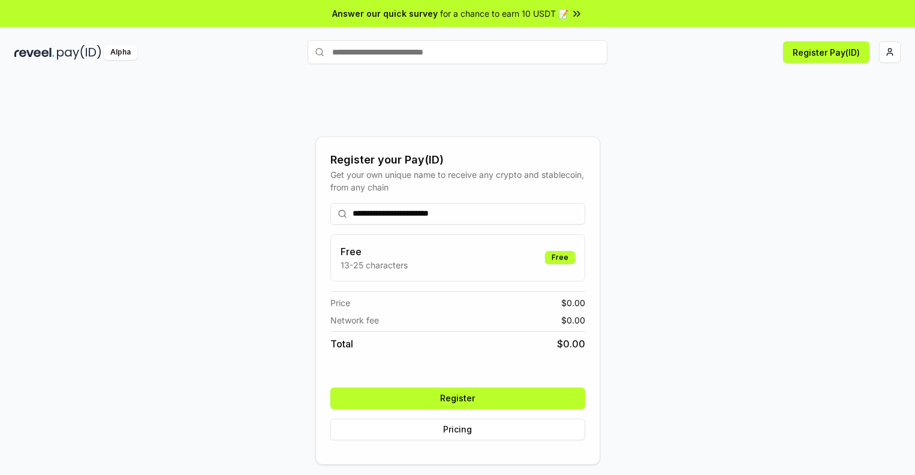 The height and width of the screenshot is (475, 915). I want to click on div: Get your own unique name to receive any crypto and stablecoin, from any chain, so click(457, 181).